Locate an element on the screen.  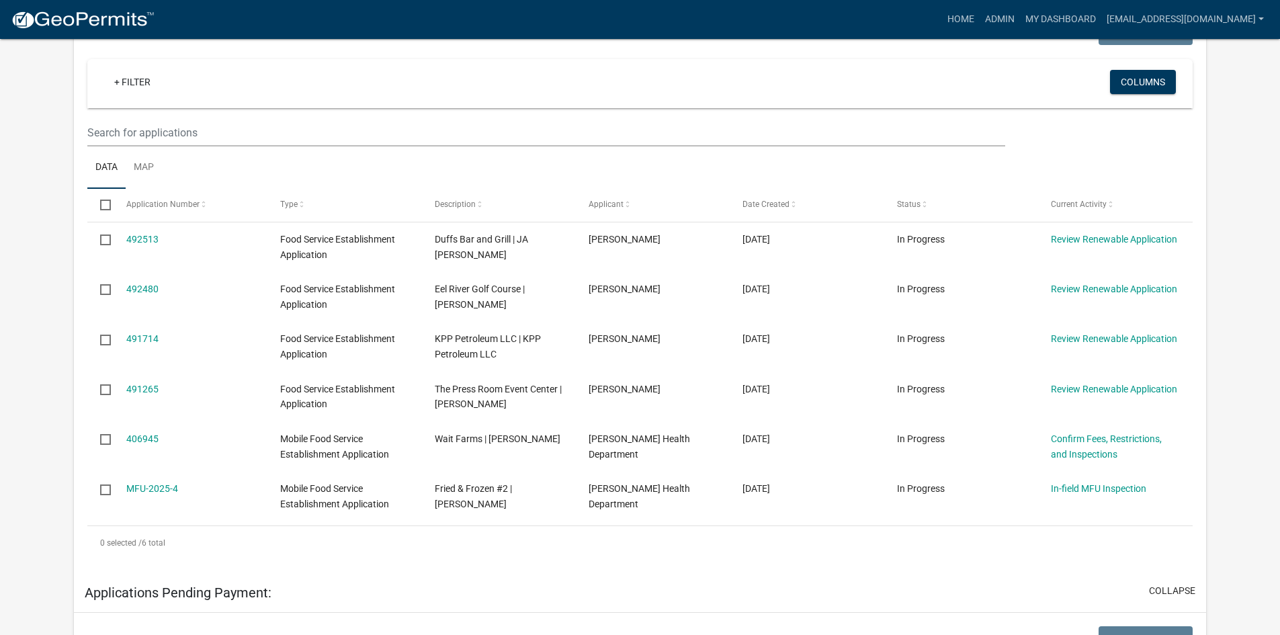
h5: Applications Pending Payment: is located at coordinates (178, 593).